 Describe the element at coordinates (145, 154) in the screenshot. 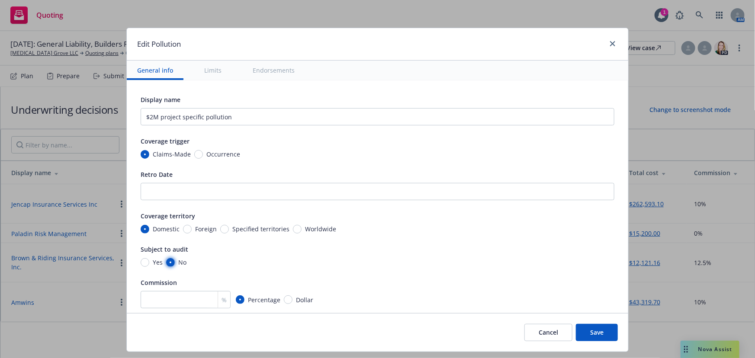

I see `input: Claims-Made` at that location.